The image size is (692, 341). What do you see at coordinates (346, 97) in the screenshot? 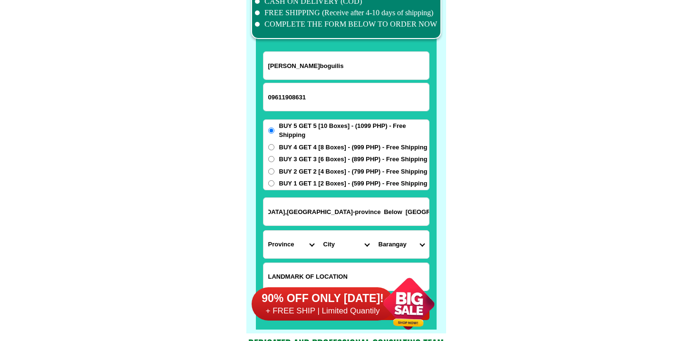
I see `input: Input phone_number` at bounding box center [346, 97].